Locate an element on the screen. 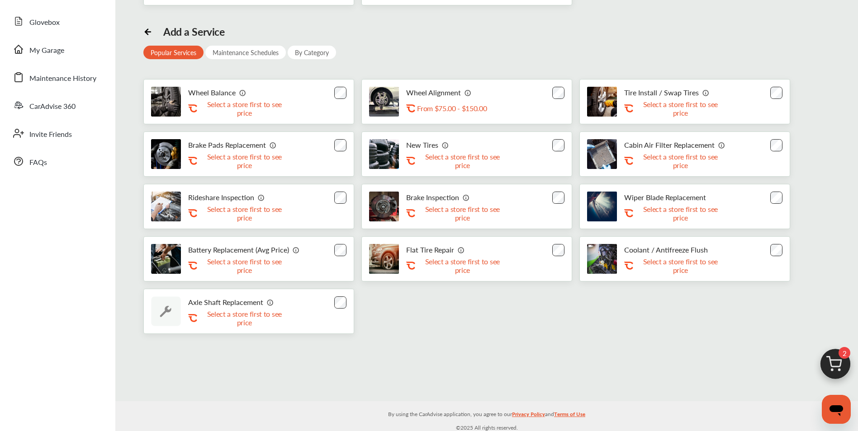  span: Invite Friends is located at coordinates (51, 135).